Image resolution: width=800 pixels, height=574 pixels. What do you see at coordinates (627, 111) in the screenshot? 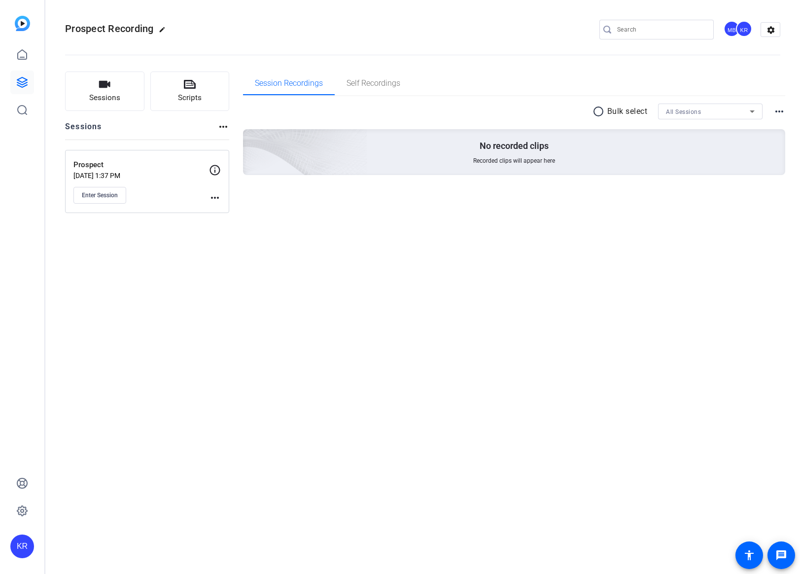
I see `p: Bulk select` at bounding box center [627, 111].